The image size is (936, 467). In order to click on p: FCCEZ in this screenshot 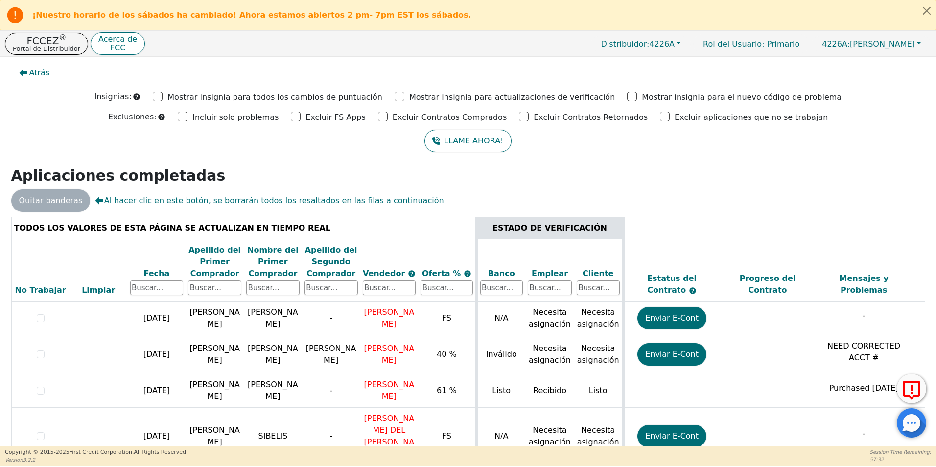, I will do `click(47, 41)`.